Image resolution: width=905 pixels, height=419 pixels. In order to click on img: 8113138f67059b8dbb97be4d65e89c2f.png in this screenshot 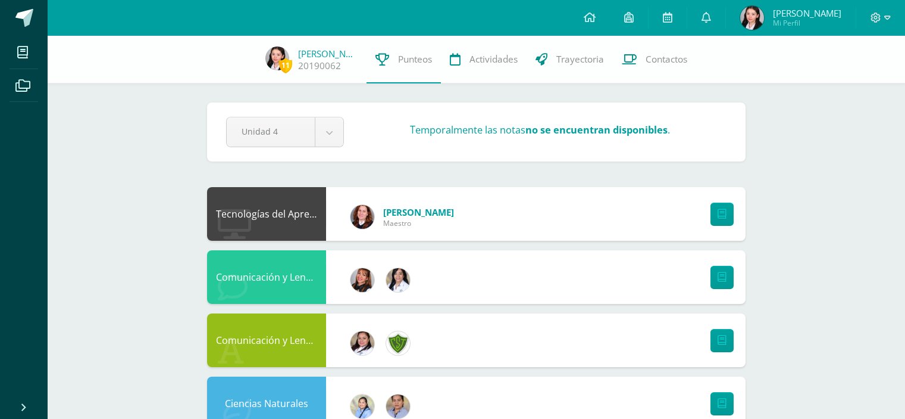, I will do `click(398, 343)`.